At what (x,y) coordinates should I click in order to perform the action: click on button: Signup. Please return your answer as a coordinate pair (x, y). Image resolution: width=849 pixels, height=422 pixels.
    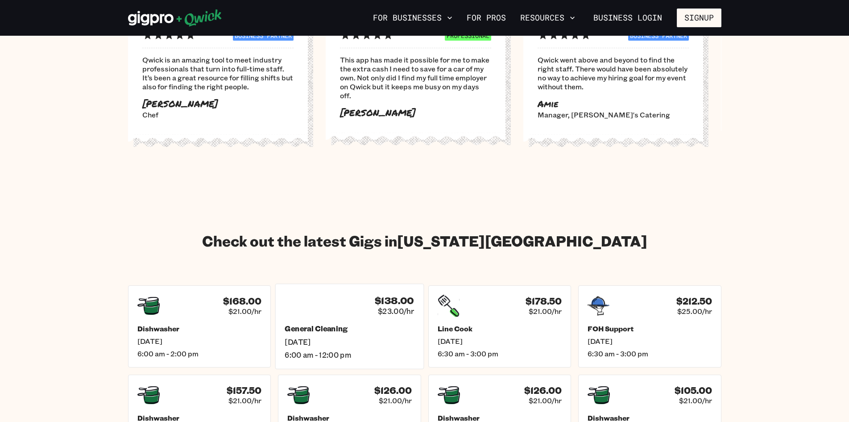
    Looking at the image, I should click on (699, 18).